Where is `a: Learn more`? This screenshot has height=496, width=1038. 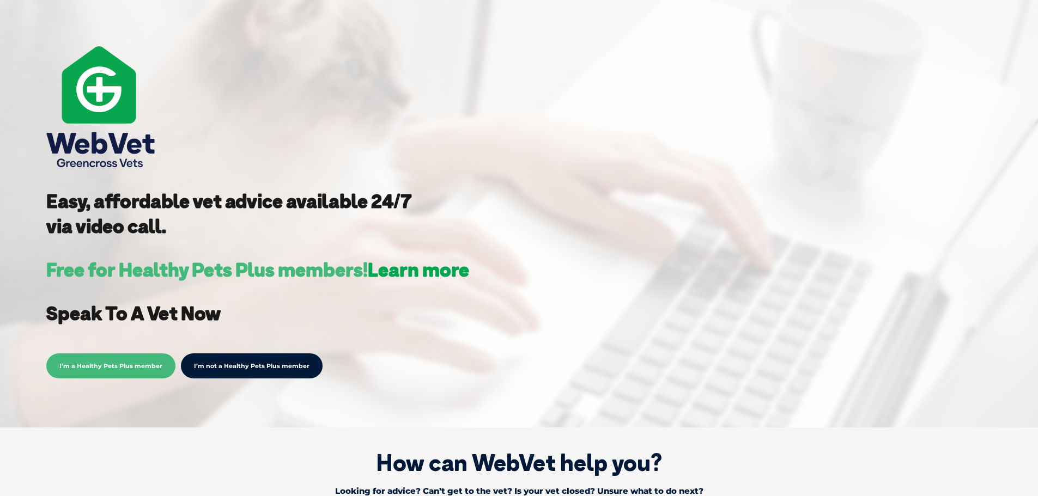
a: Learn more is located at coordinates (418, 270).